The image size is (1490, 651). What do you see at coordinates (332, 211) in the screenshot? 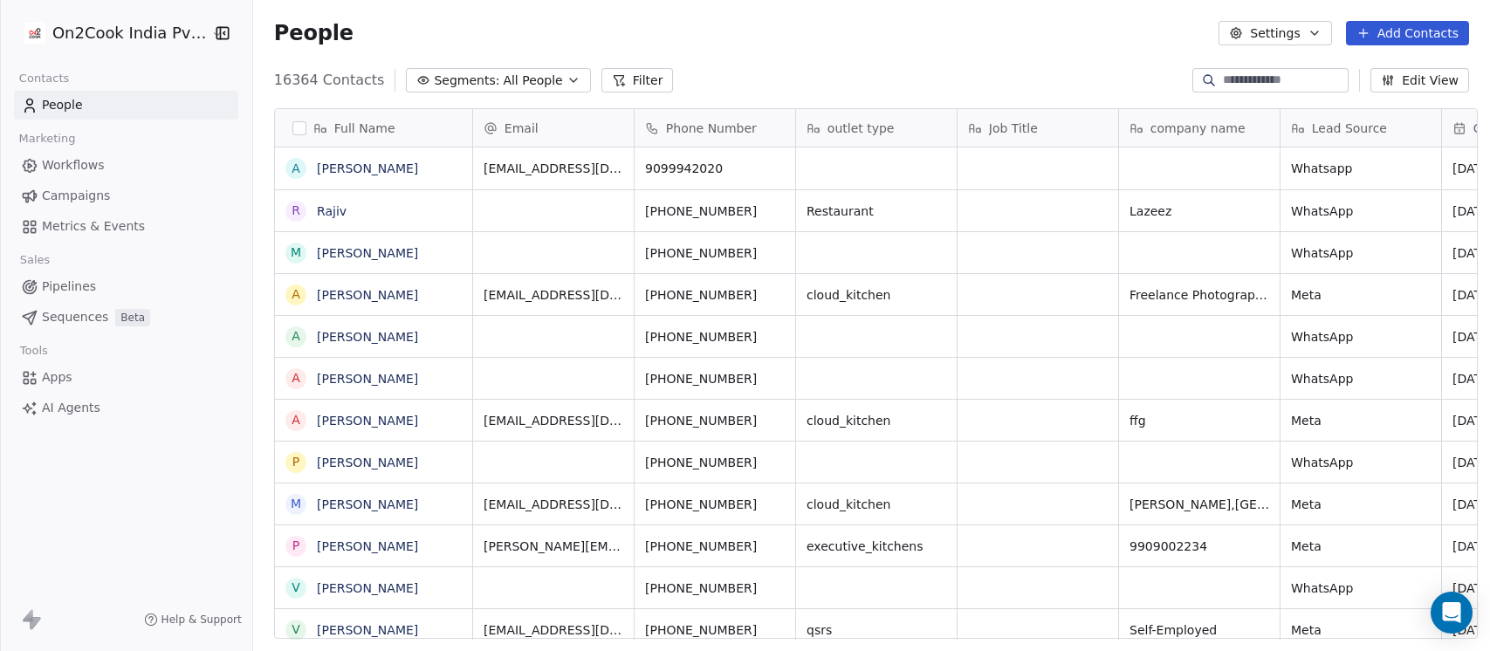
I see `a: Rajiv` at bounding box center [332, 211].